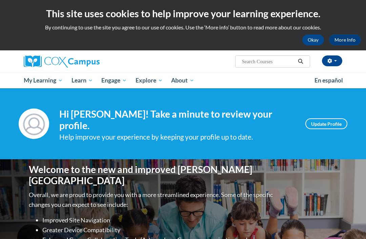  Describe the element at coordinates (177, 137) in the screenshot. I see `div: Help improve your experience by keeping your profile up to date.` at that location.